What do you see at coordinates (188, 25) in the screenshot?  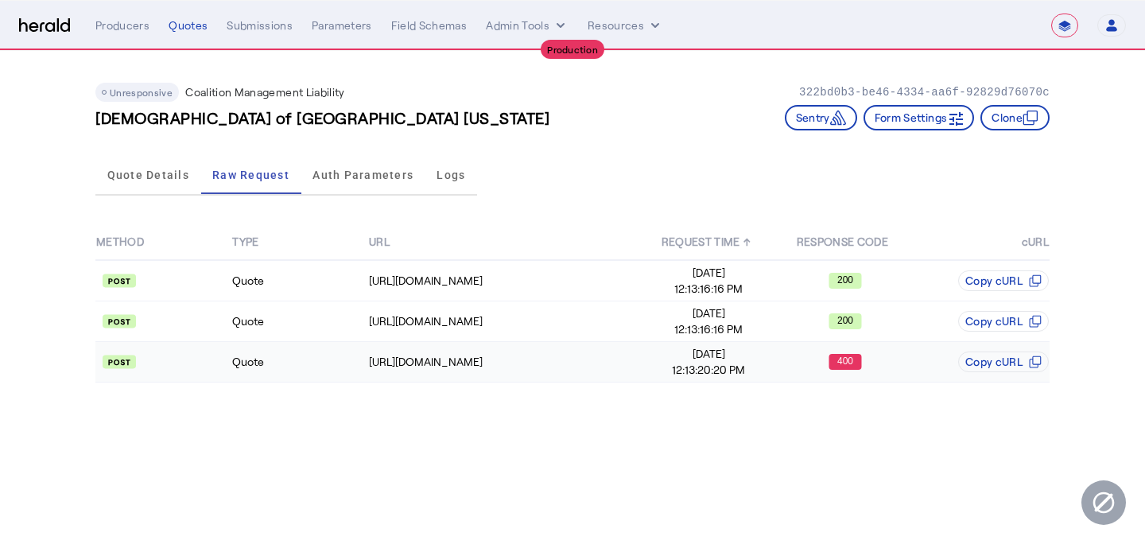 I see `div: Quotes` at bounding box center [188, 25].